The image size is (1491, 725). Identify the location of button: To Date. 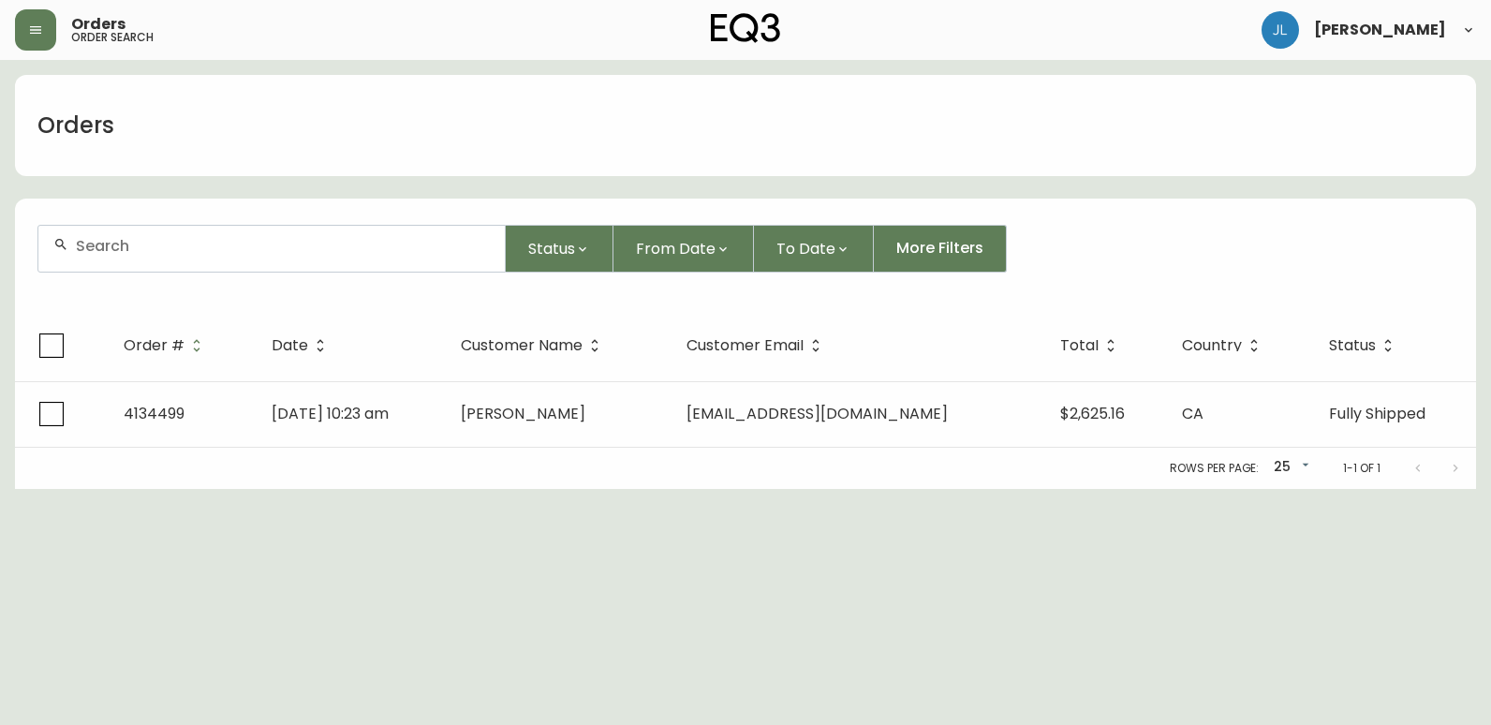
(814, 248).